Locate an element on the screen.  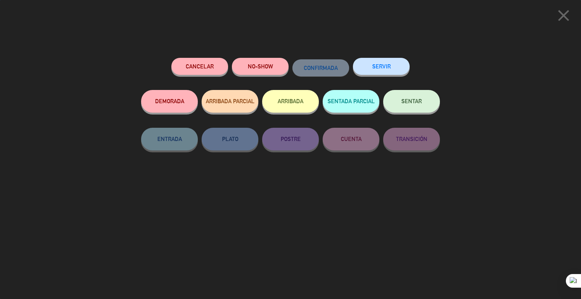
button: close is located at coordinates (563, 17).